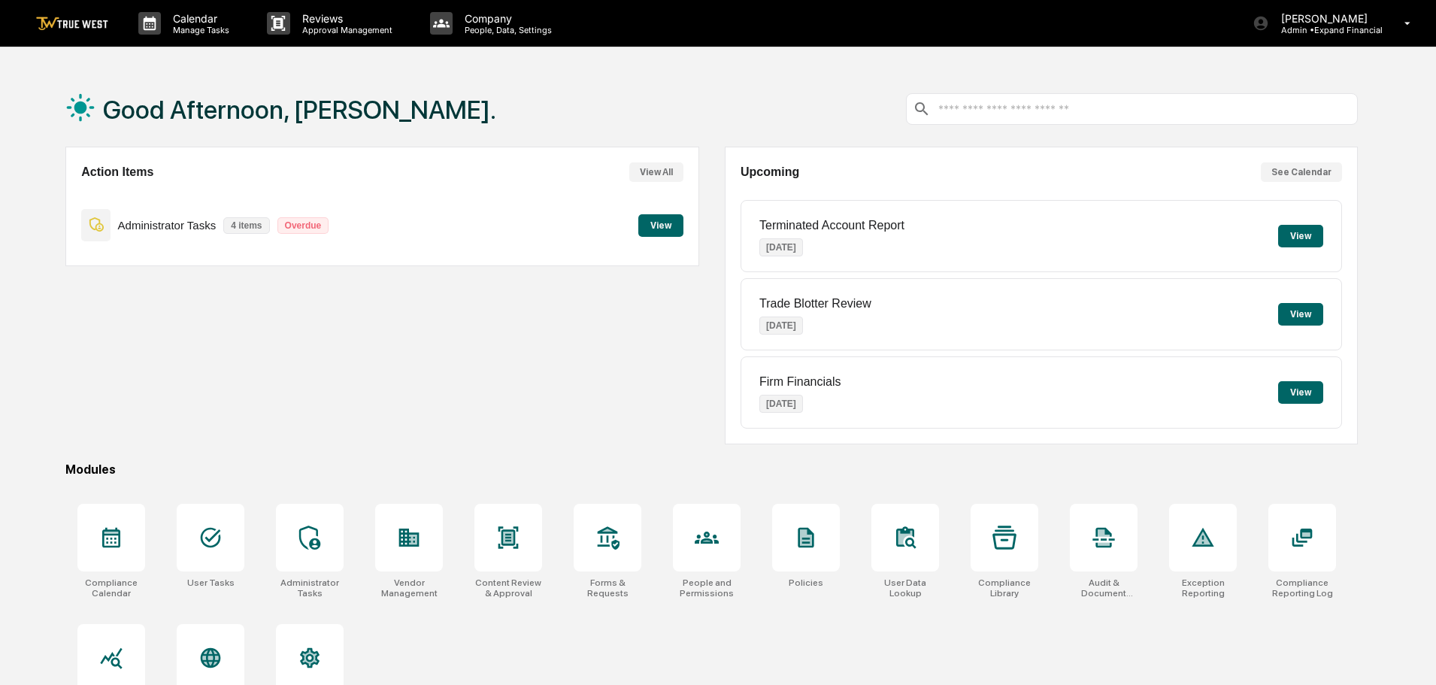 The height and width of the screenshot is (685, 1436). I want to click on p: Calendar, so click(198, 18).